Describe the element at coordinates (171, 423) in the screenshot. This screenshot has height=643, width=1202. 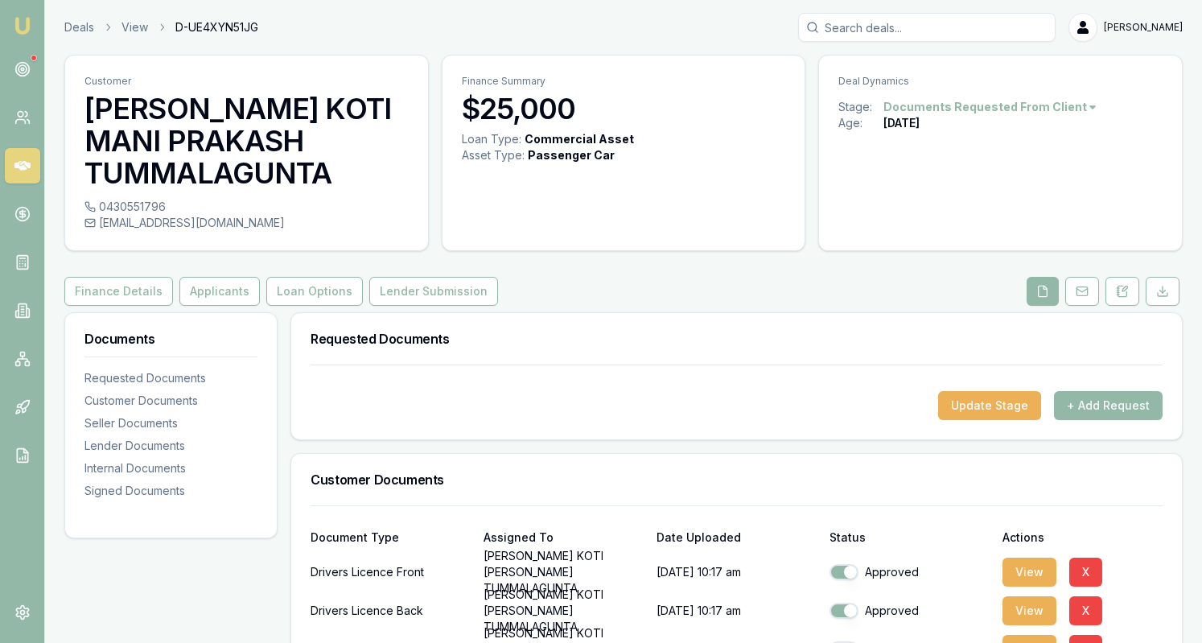
I see `div: Seller Documents` at that location.